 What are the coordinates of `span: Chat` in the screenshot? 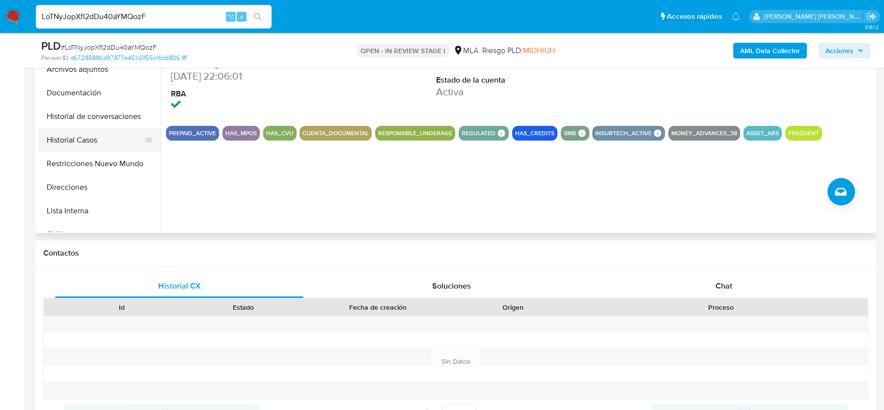 It's located at (724, 285).